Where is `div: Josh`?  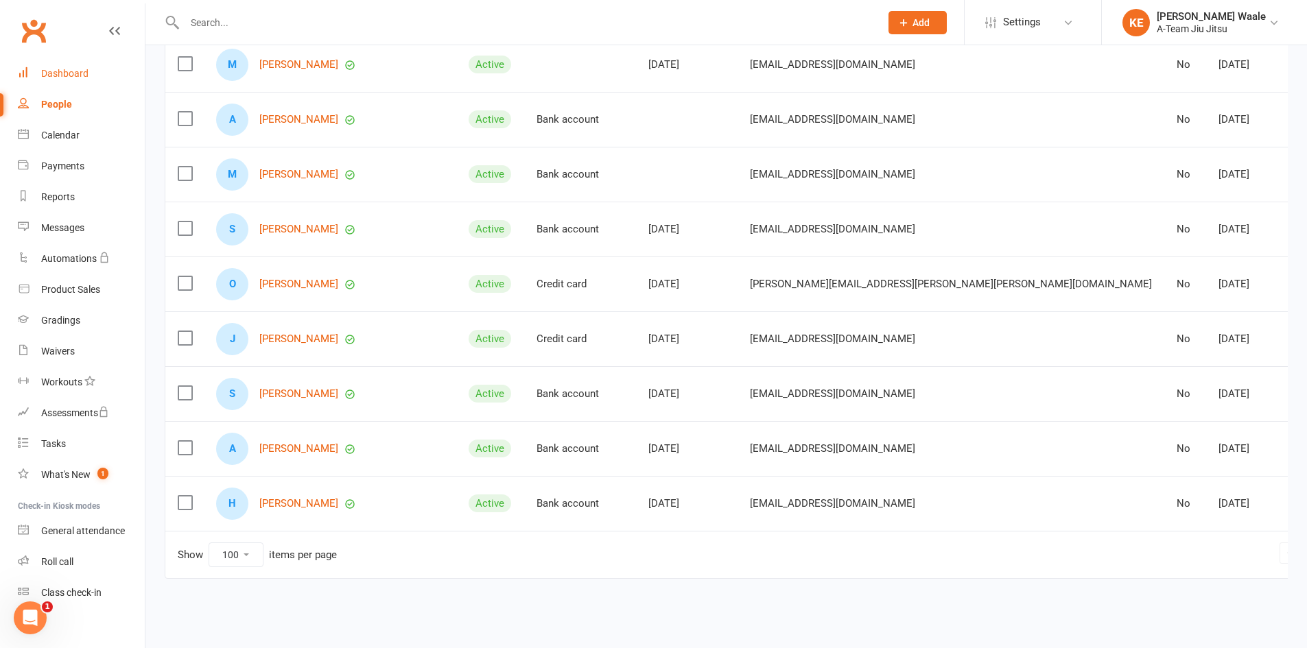
div: Josh is located at coordinates (232, 339).